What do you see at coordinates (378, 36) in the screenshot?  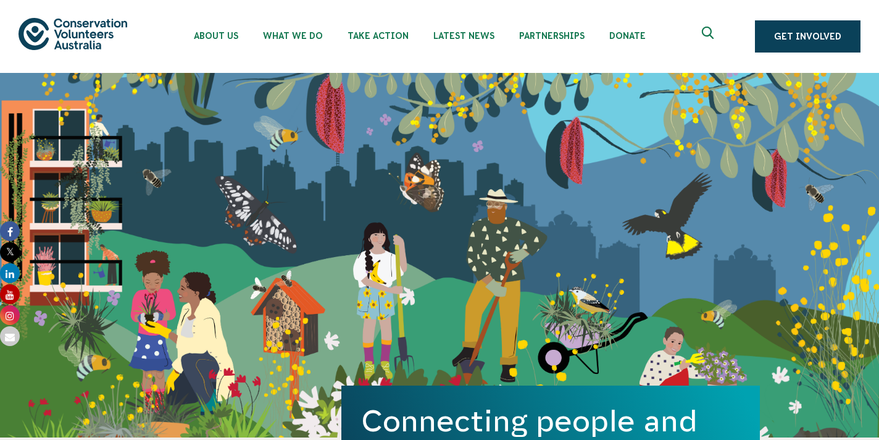 I see `span: Take Action` at bounding box center [378, 36].